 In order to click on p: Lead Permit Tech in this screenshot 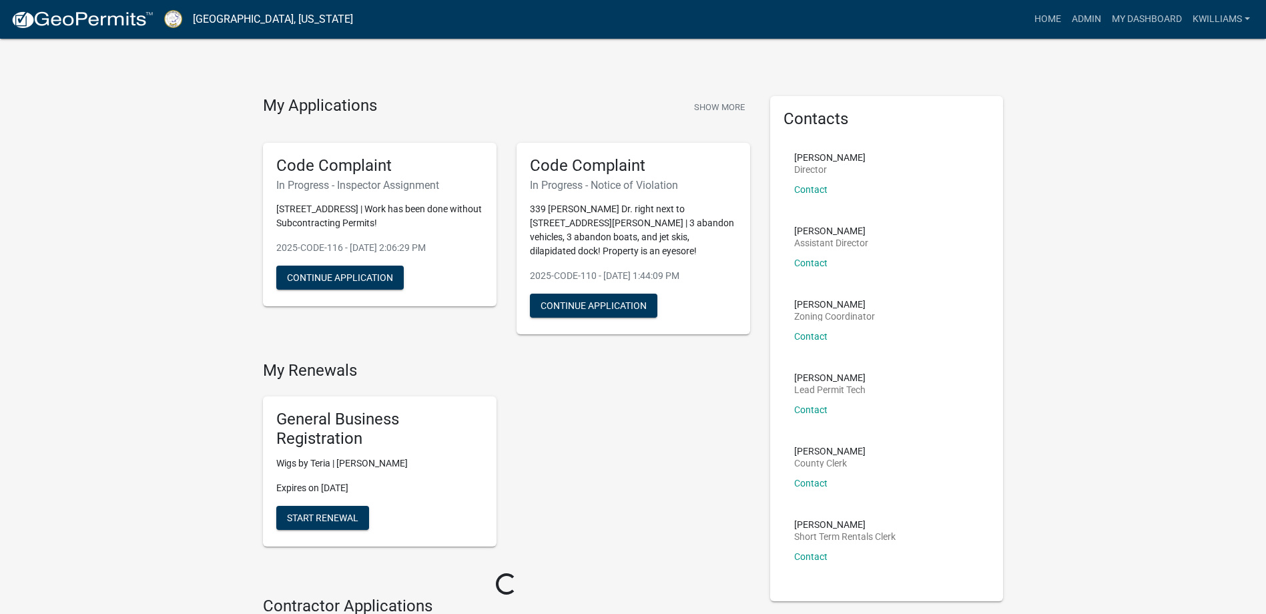, I will do `click(829, 390)`.